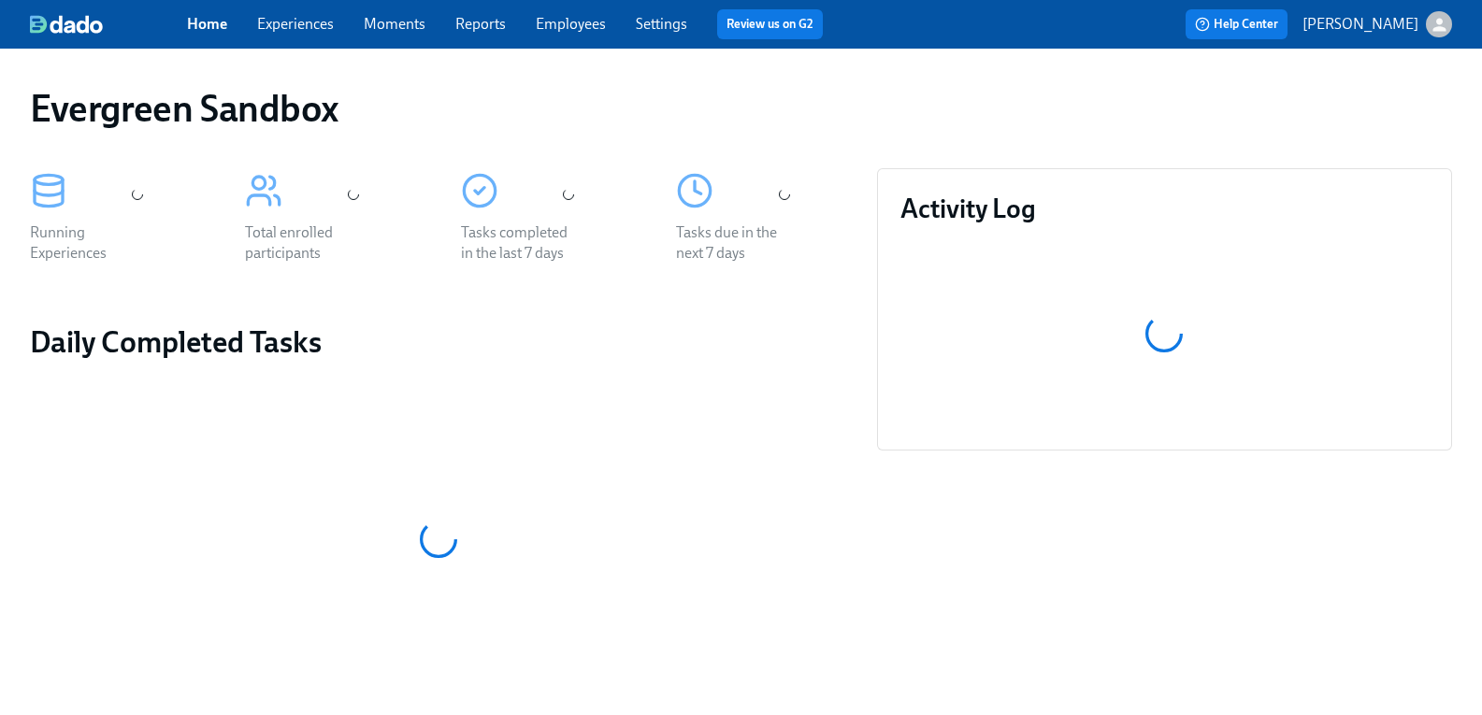 This screenshot has width=1482, height=715. What do you see at coordinates (1236, 24) in the screenshot?
I see `span: Help Center` at bounding box center [1236, 24].